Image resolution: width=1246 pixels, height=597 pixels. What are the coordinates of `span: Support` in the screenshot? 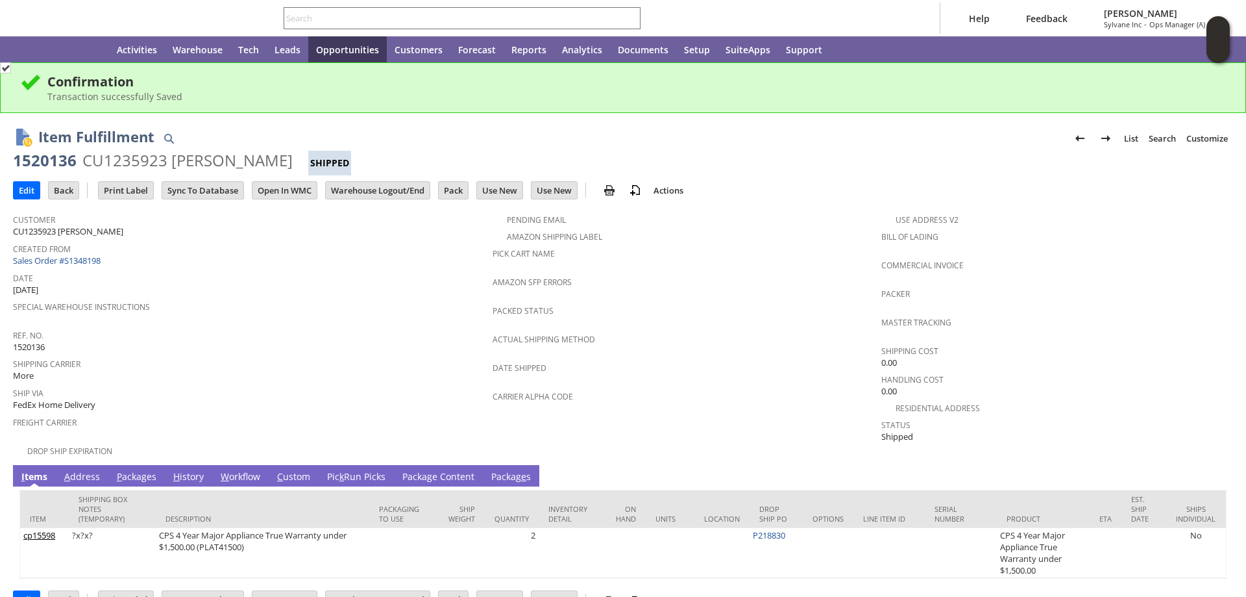 It's located at (804, 49).